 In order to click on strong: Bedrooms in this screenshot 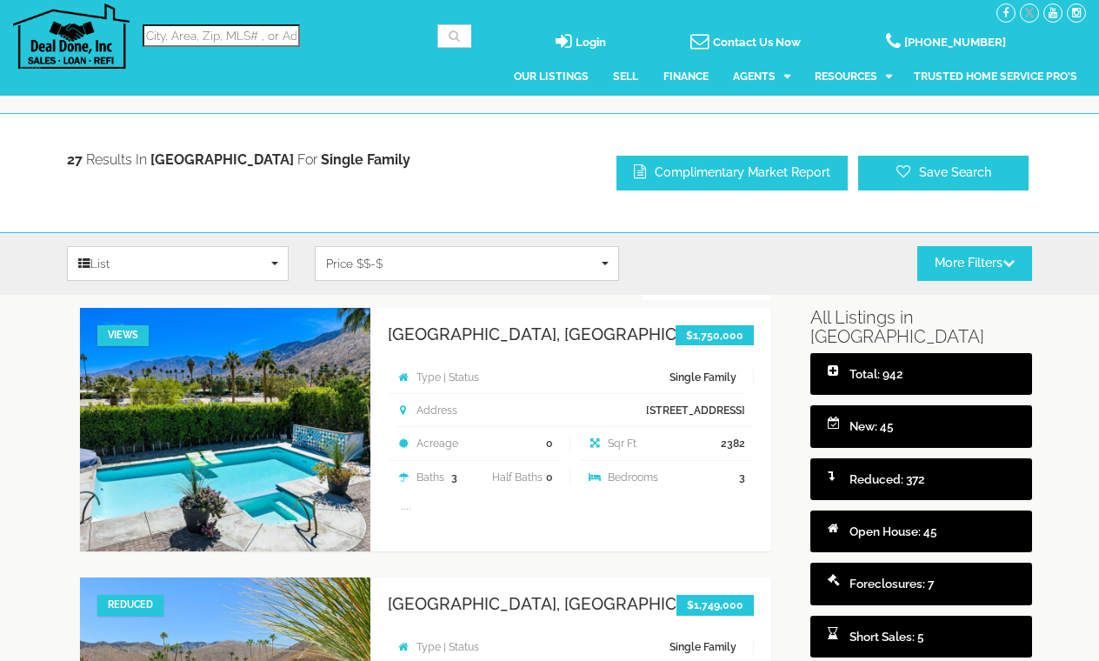, I will do `click(623, 477)`.